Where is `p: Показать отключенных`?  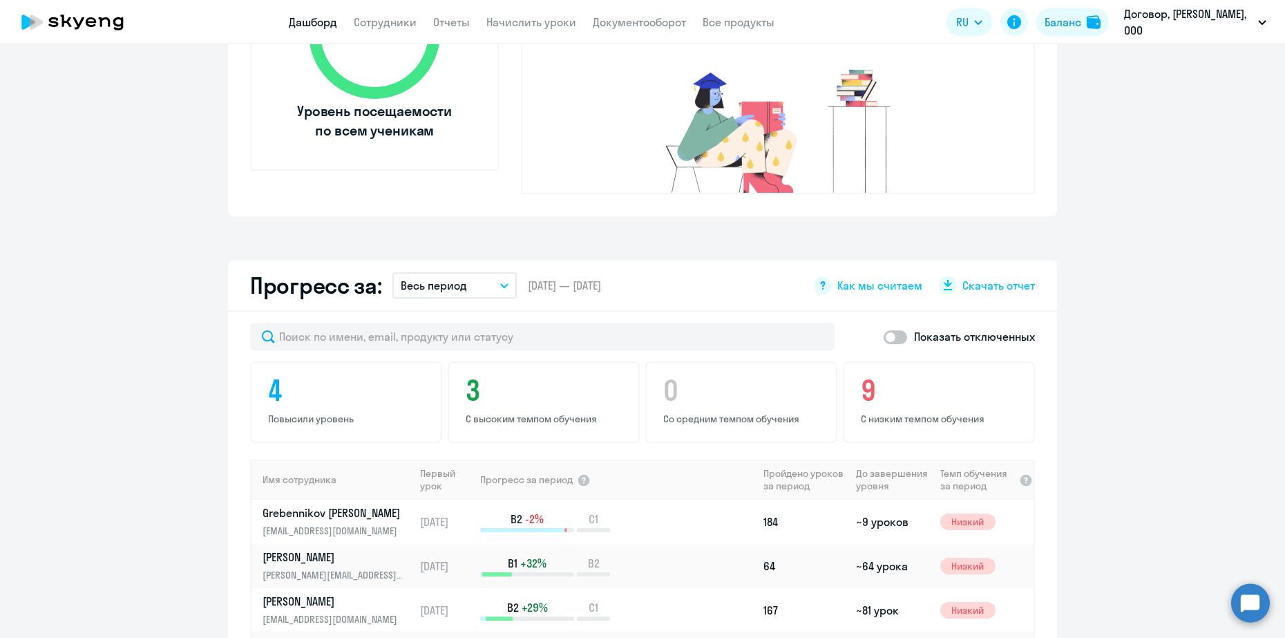 p: Показать отключенных is located at coordinates (974, 336).